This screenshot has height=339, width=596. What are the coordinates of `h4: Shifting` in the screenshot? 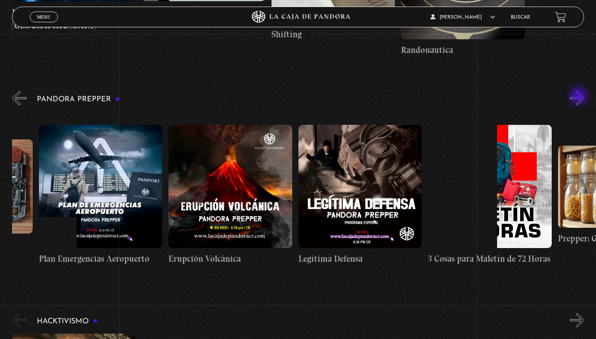 It's located at (333, 34).